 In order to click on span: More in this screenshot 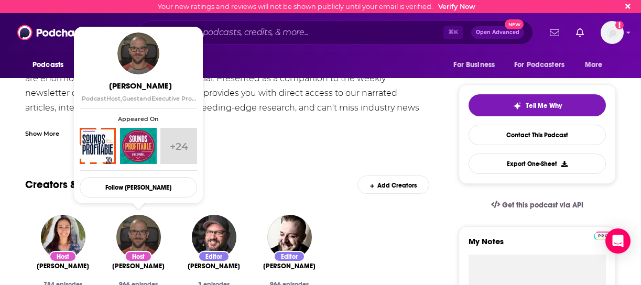, I will do `click(594, 65)`.